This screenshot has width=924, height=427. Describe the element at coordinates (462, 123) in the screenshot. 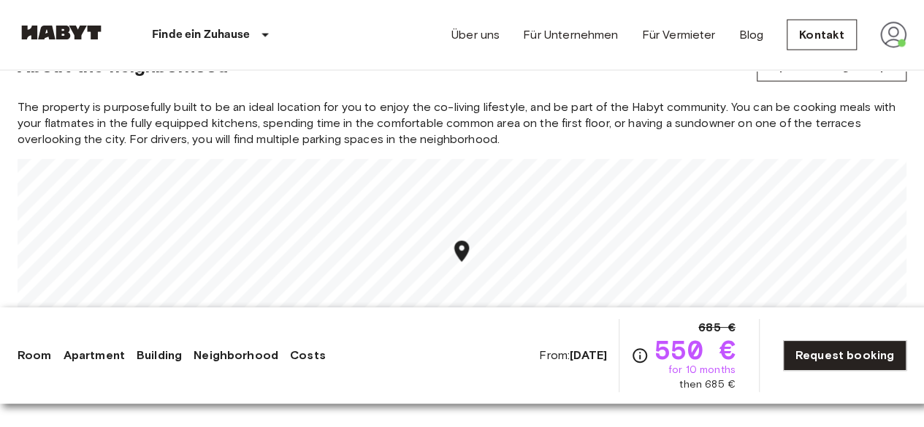

I see `span: The property is purposefully built to be an ideal location for you to enjoy the co-living lifesty...` at that location.